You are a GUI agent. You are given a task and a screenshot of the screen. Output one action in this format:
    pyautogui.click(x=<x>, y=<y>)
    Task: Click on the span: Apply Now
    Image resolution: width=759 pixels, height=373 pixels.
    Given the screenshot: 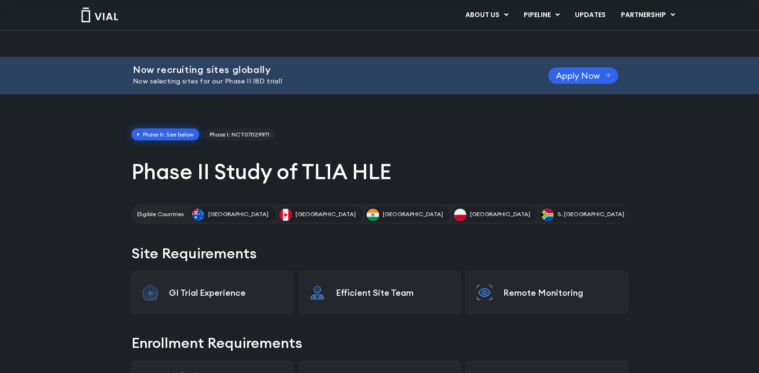 What is the action you would take?
    pyautogui.click(x=578, y=75)
    